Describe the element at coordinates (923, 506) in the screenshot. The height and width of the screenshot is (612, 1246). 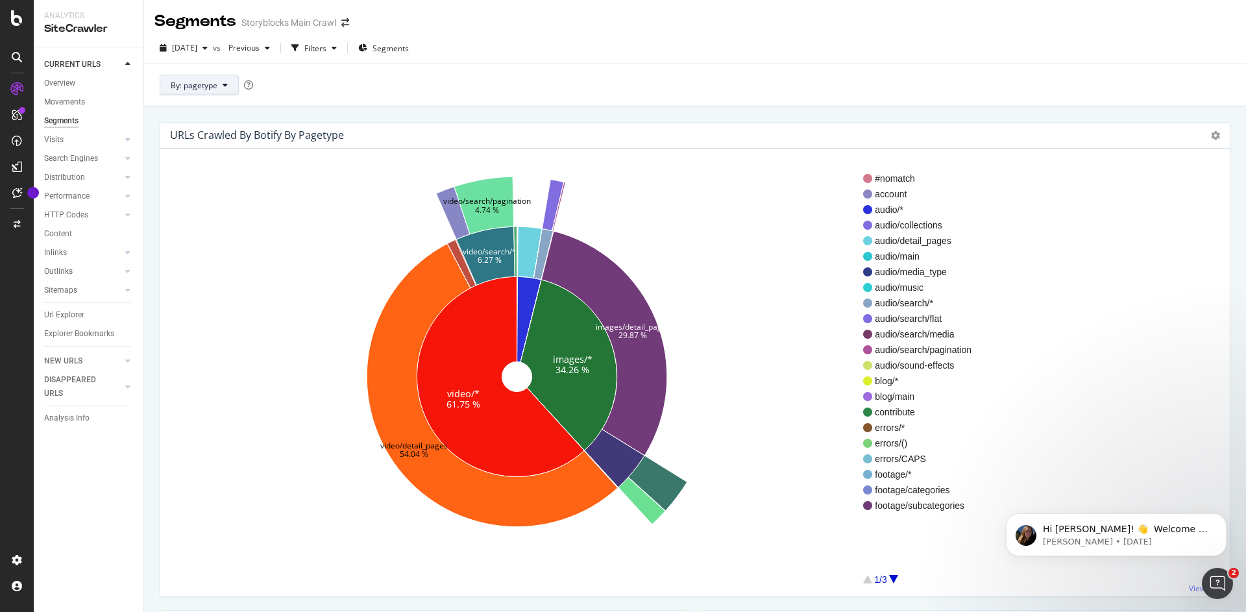
I see `span: footage/subcategories` at that location.